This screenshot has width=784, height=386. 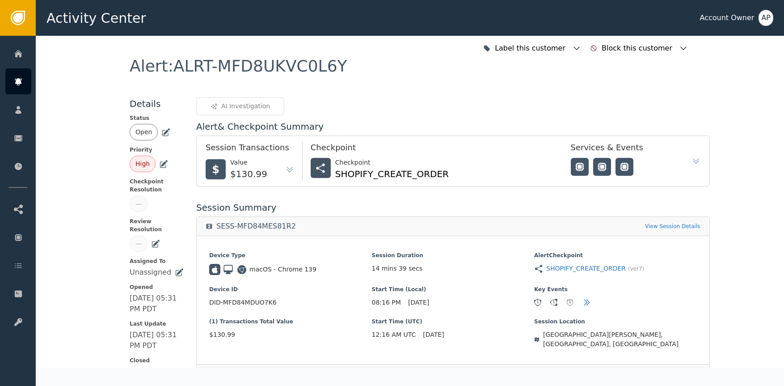 I want to click on span: Checkpoint Resolution, so click(x=156, y=186).